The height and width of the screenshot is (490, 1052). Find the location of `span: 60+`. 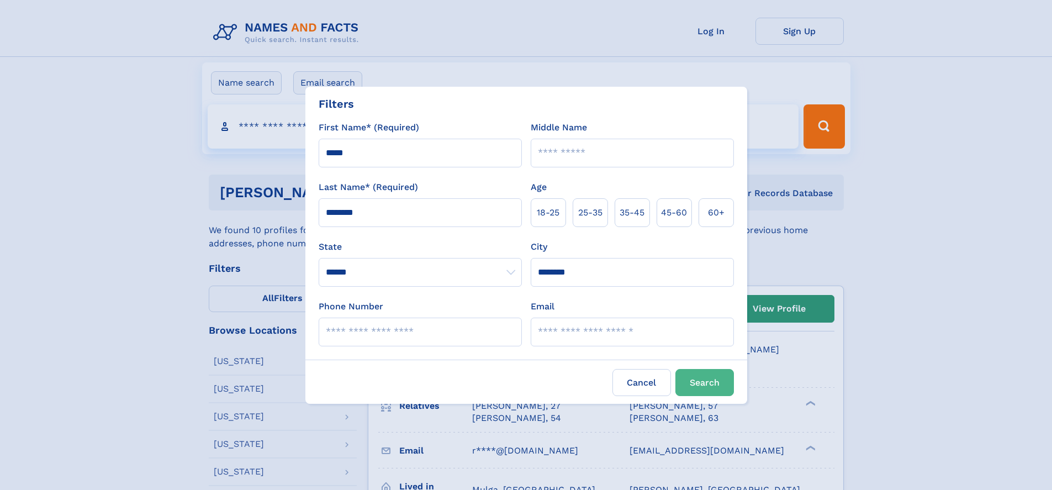

span: 60+ is located at coordinates (716, 213).